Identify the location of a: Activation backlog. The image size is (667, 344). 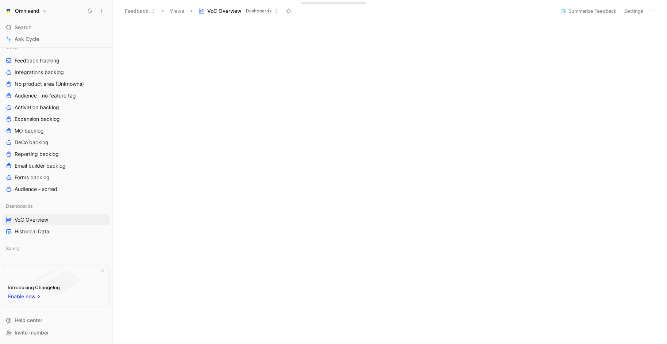
(56, 107).